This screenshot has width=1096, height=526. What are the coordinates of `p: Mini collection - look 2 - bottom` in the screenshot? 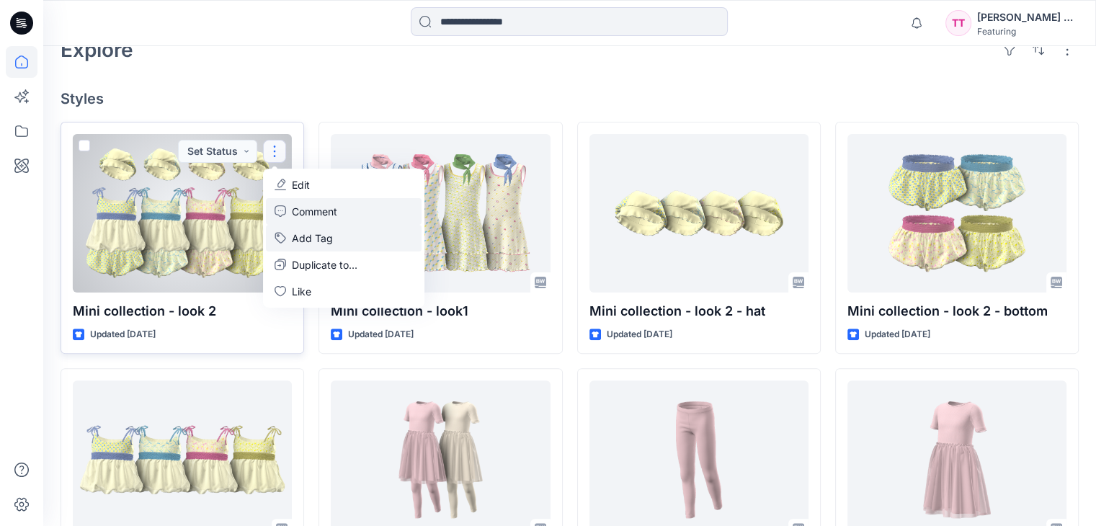 It's located at (957, 311).